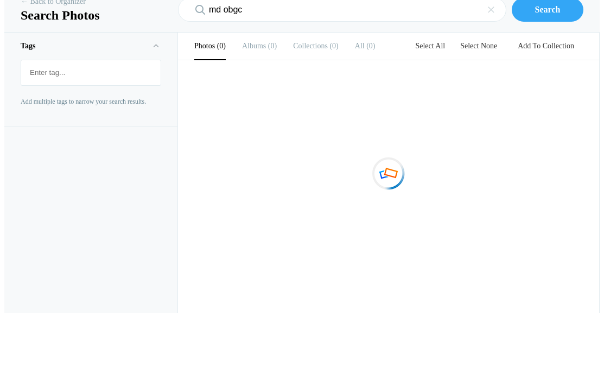 The width and height of the screenshot is (604, 374). What do you see at coordinates (91, 102) in the screenshot?
I see `p: Add multiple tags to narrow your search results.` at bounding box center [91, 102].